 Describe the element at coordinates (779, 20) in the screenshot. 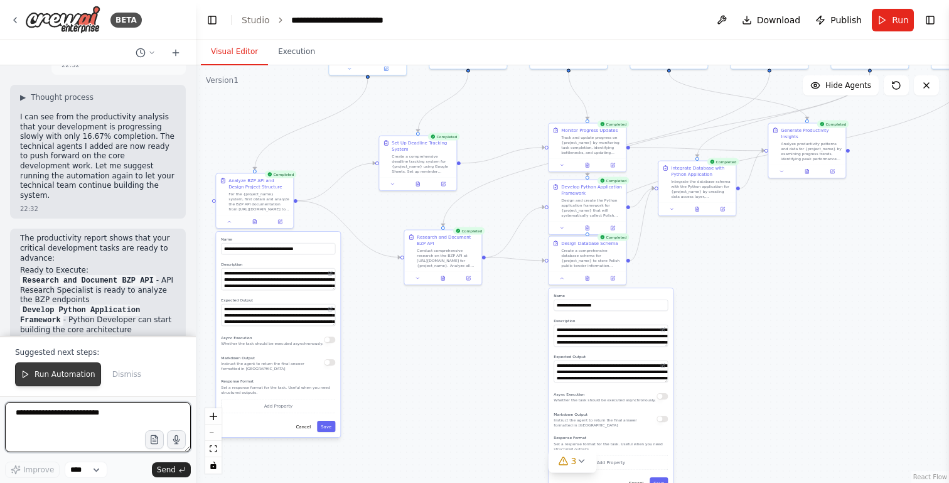

I see `span: Download` at that location.